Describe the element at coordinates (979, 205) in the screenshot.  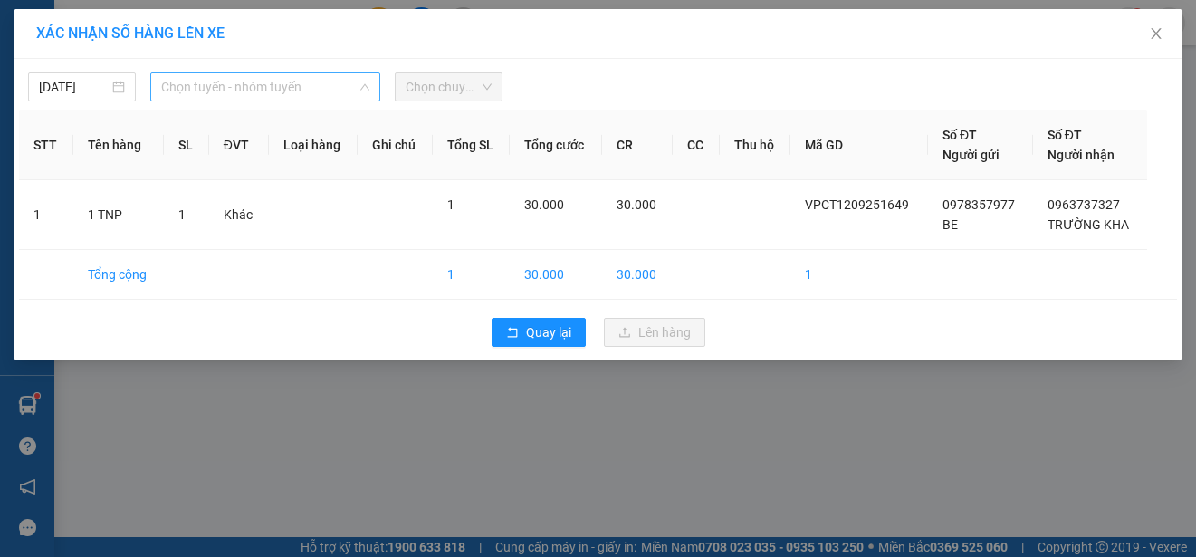
I see `span: 0978357977` at that location.